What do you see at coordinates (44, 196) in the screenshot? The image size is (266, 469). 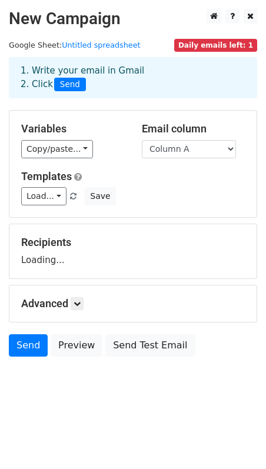 I see `a: Load...` at bounding box center [44, 196].